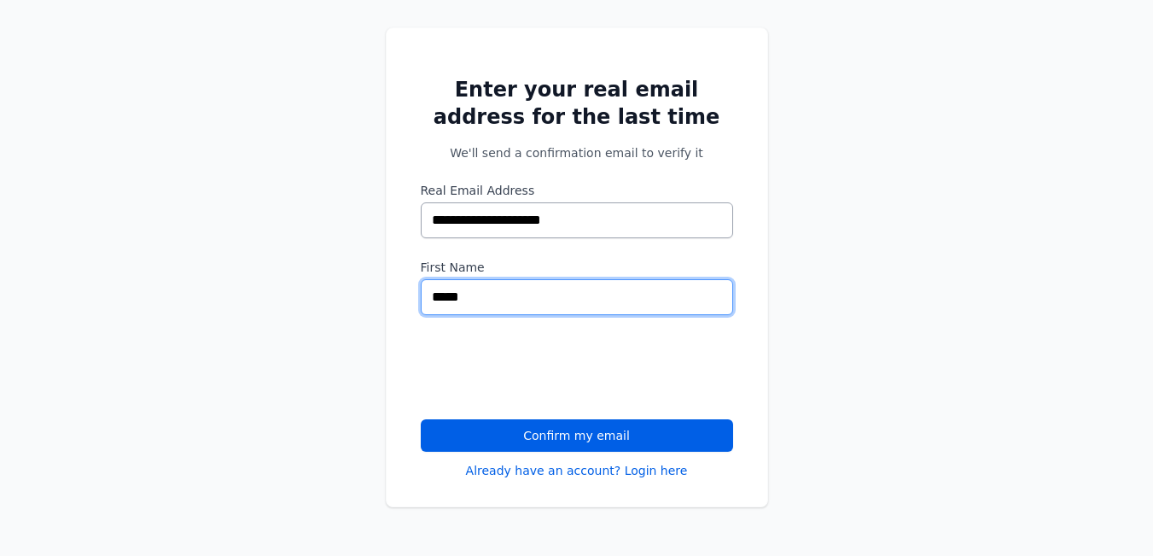 The image size is (1153, 556). I want to click on h2: Enter your real email address for the last time, so click(577, 103).